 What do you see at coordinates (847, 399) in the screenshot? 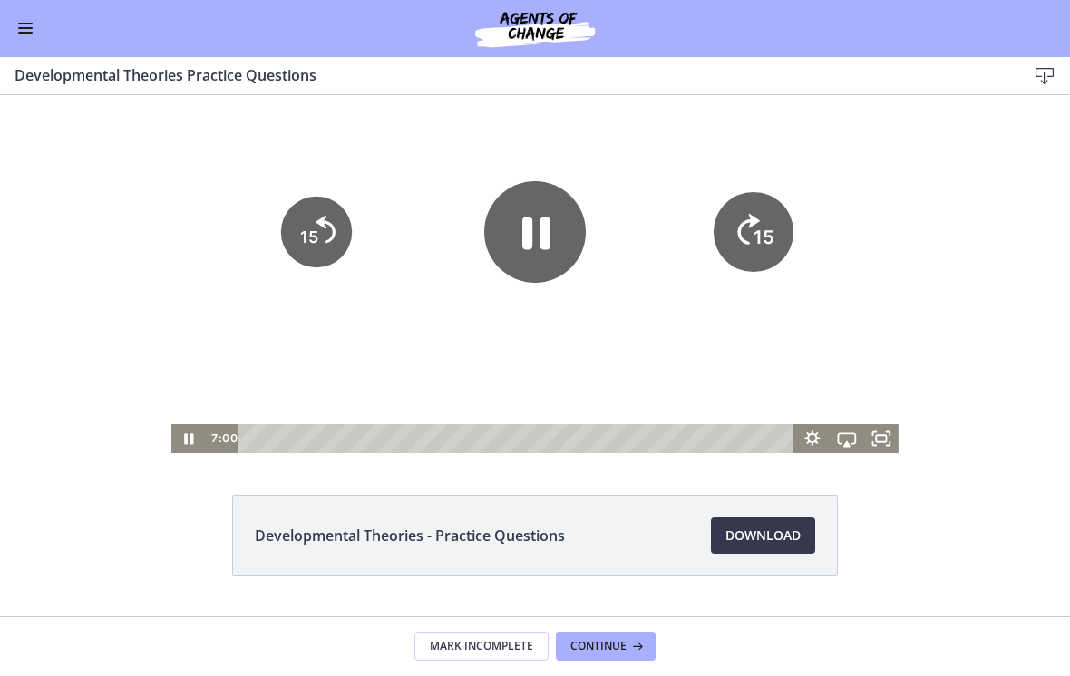
I see `button: Airplay` at bounding box center [847, 399].